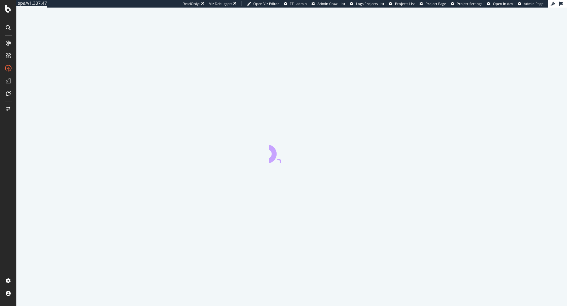 This screenshot has height=306, width=567. Describe the element at coordinates (370, 3) in the screenshot. I see `span: Logs Projects List` at that location.